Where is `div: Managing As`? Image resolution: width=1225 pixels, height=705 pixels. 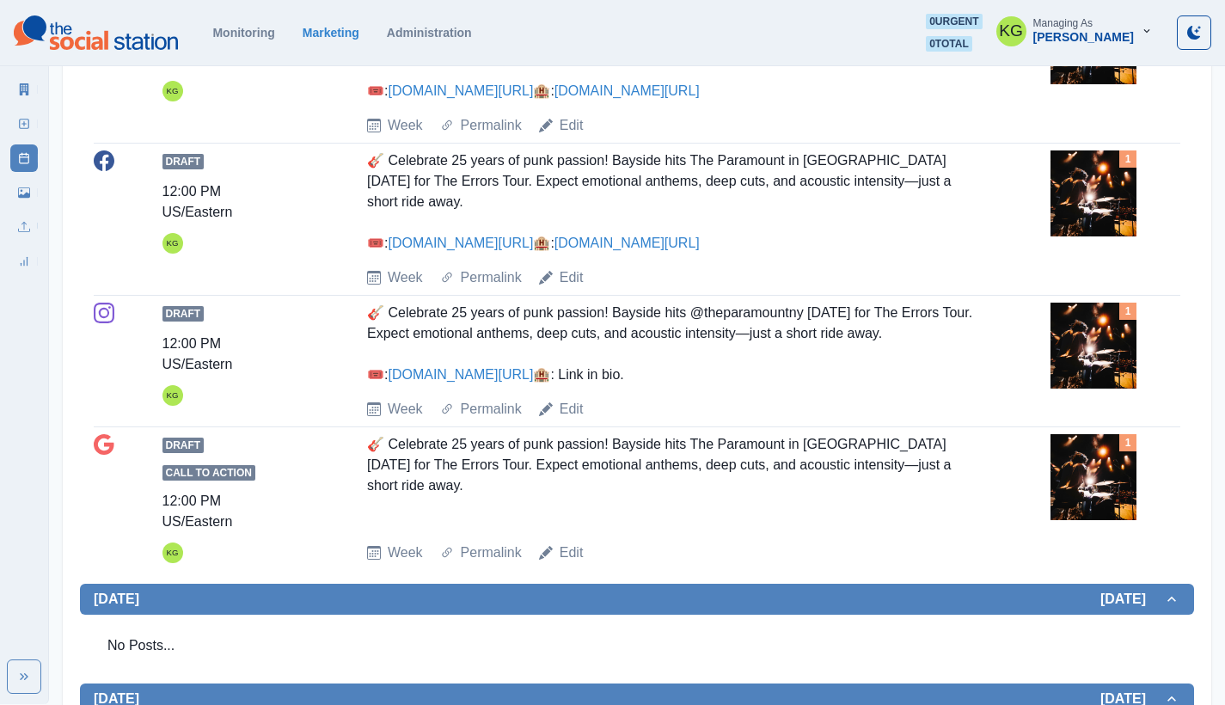 div: Managing As is located at coordinates (1062, 23).